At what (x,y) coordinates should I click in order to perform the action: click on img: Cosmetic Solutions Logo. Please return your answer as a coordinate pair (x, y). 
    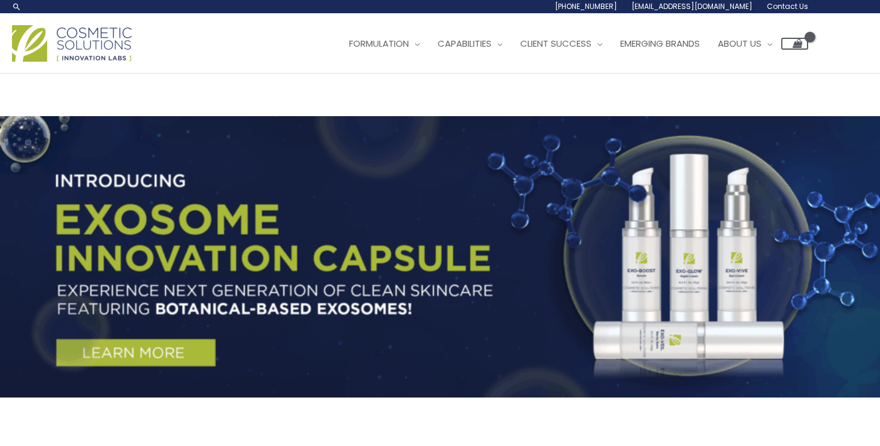
    Looking at the image, I should click on (72, 43).